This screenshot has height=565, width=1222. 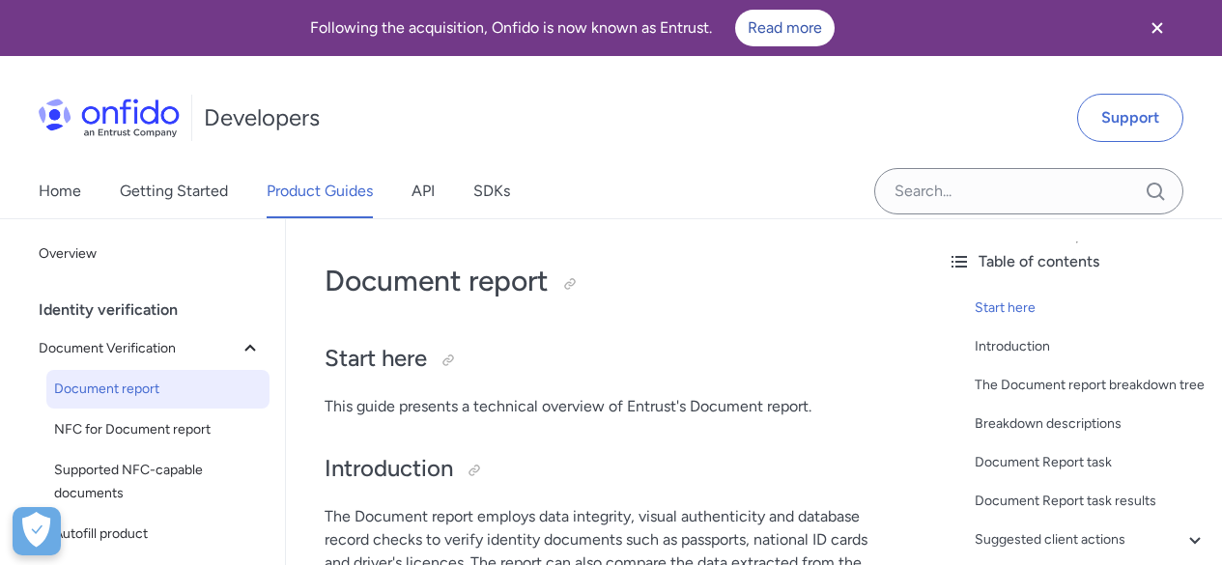 What do you see at coordinates (1090, 385) in the screenshot?
I see `div: The Document report breakdown tree` at bounding box center [1090, 385].